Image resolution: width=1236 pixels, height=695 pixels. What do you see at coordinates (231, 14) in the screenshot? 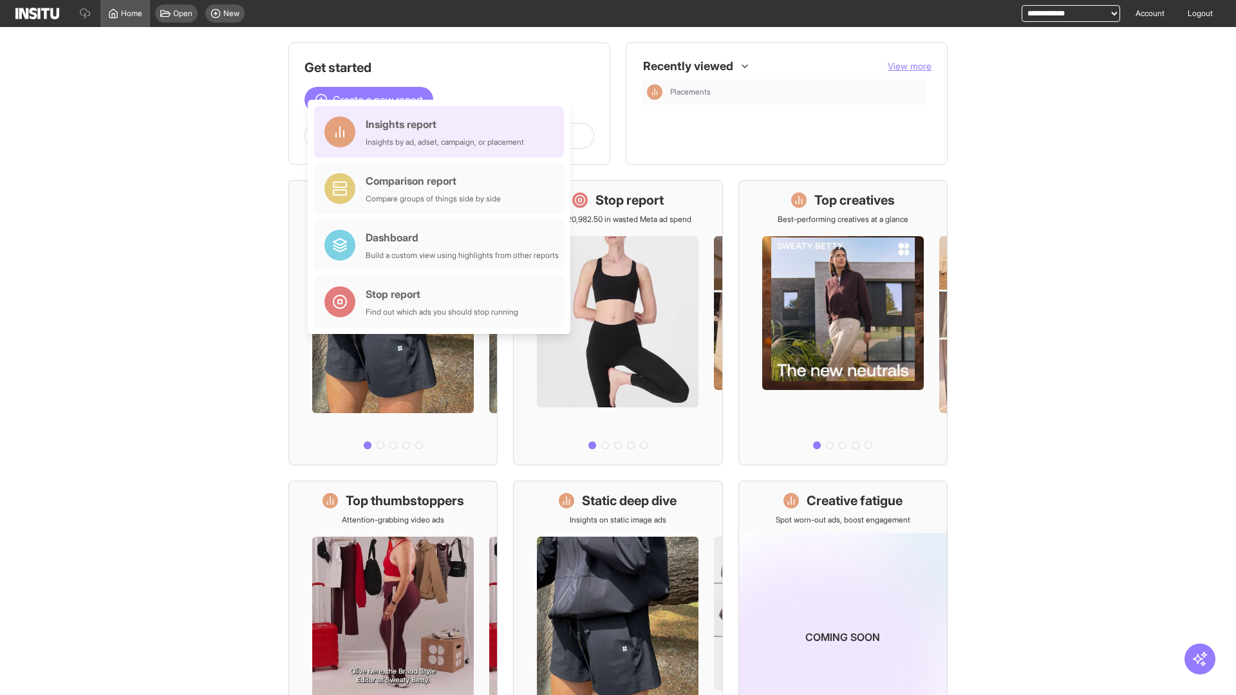
I see `span: New` at bounding box center [231, 14].